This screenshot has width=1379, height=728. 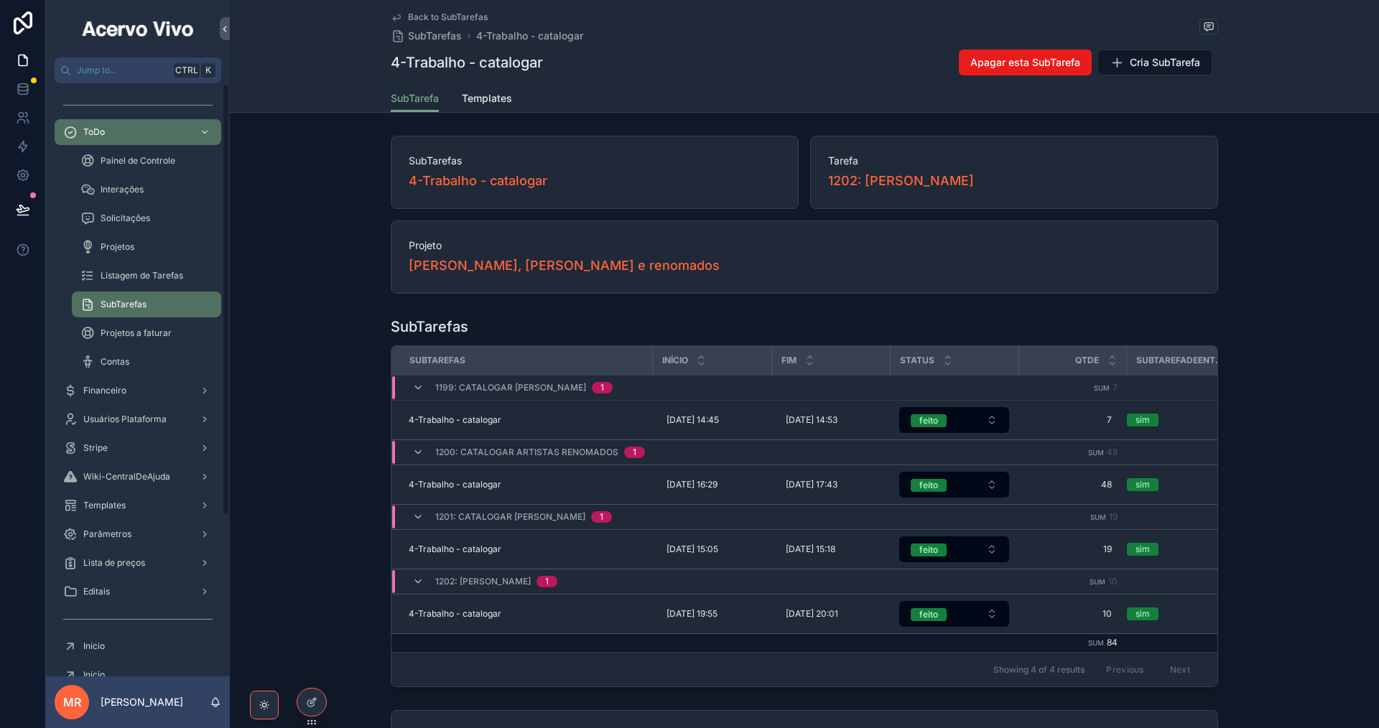 What do you see at coordinates (147, 190) in the screenshot?
I see `a: Interações` at bounding box center [147, 190].